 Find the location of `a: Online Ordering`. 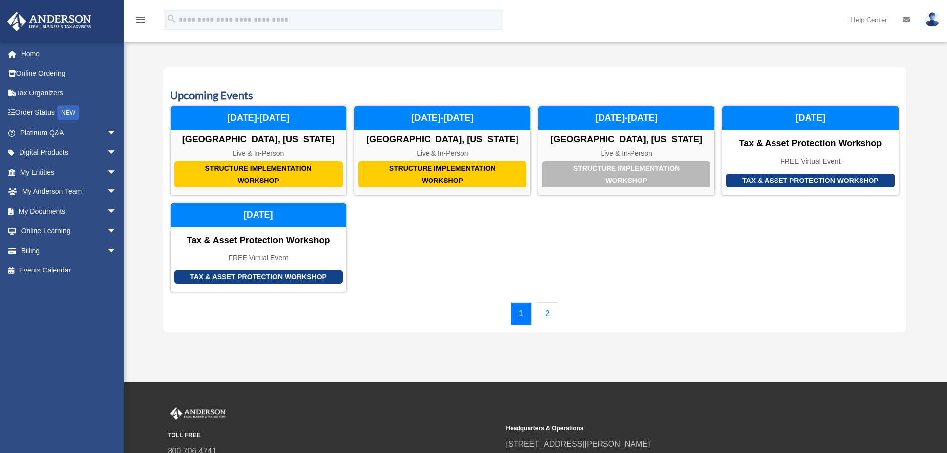

a: Online Ordering is located at coordinates (69, 74).